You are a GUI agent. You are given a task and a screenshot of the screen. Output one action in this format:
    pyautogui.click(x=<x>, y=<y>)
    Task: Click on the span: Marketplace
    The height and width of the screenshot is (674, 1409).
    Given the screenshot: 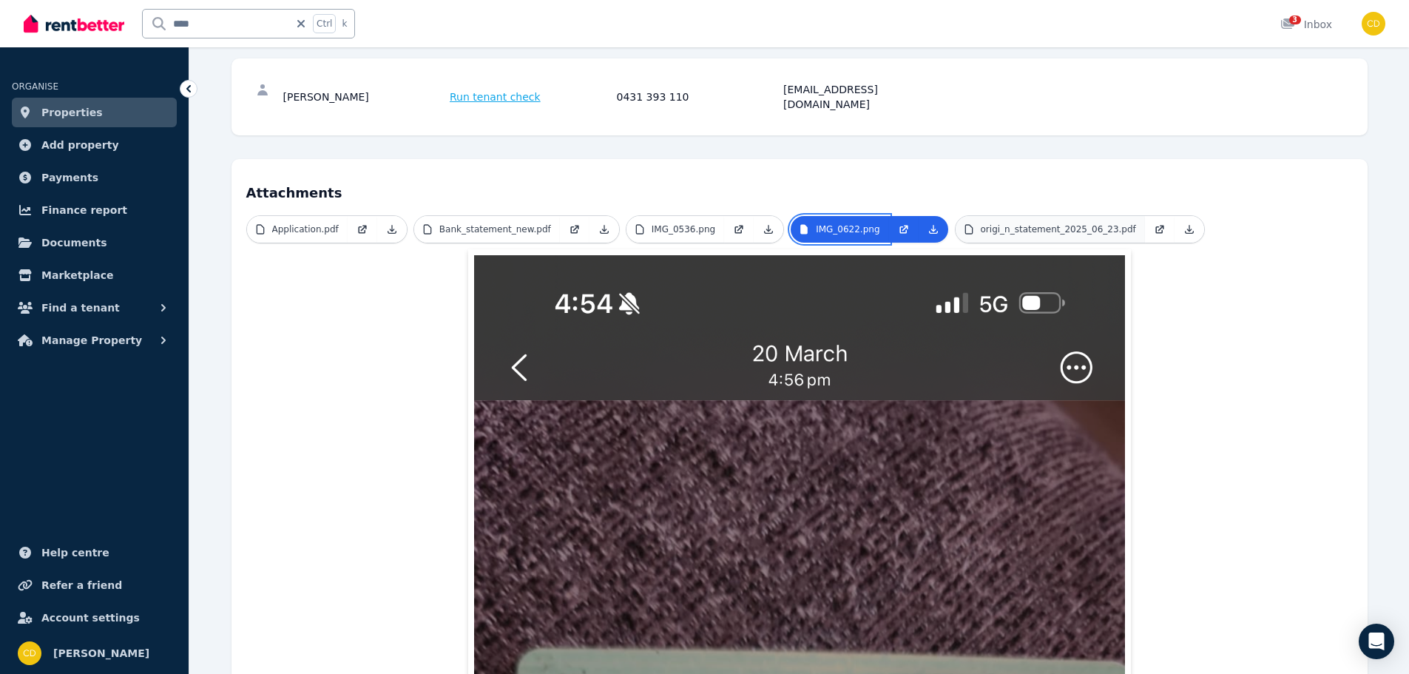 What is the action you would take?
    pyautogui.click(x=77, y=275)
    